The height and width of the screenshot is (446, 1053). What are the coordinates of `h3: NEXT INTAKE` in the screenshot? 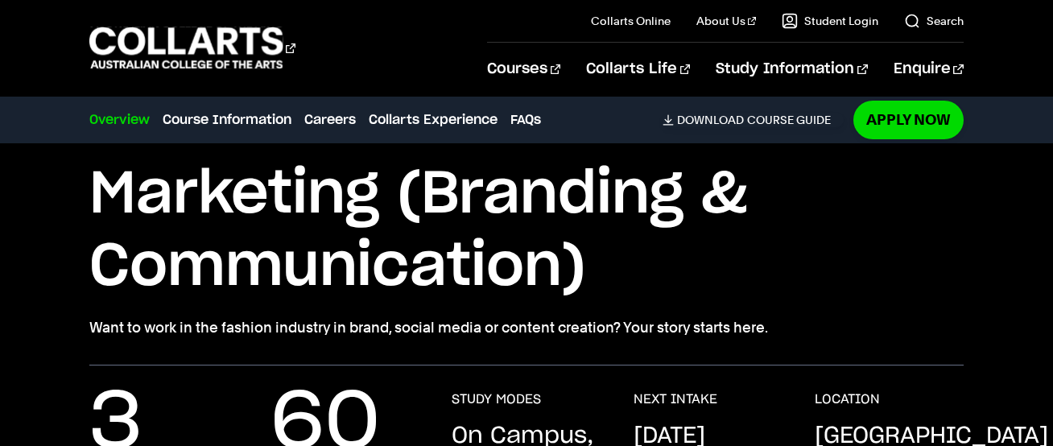 It's located at (675, 399).